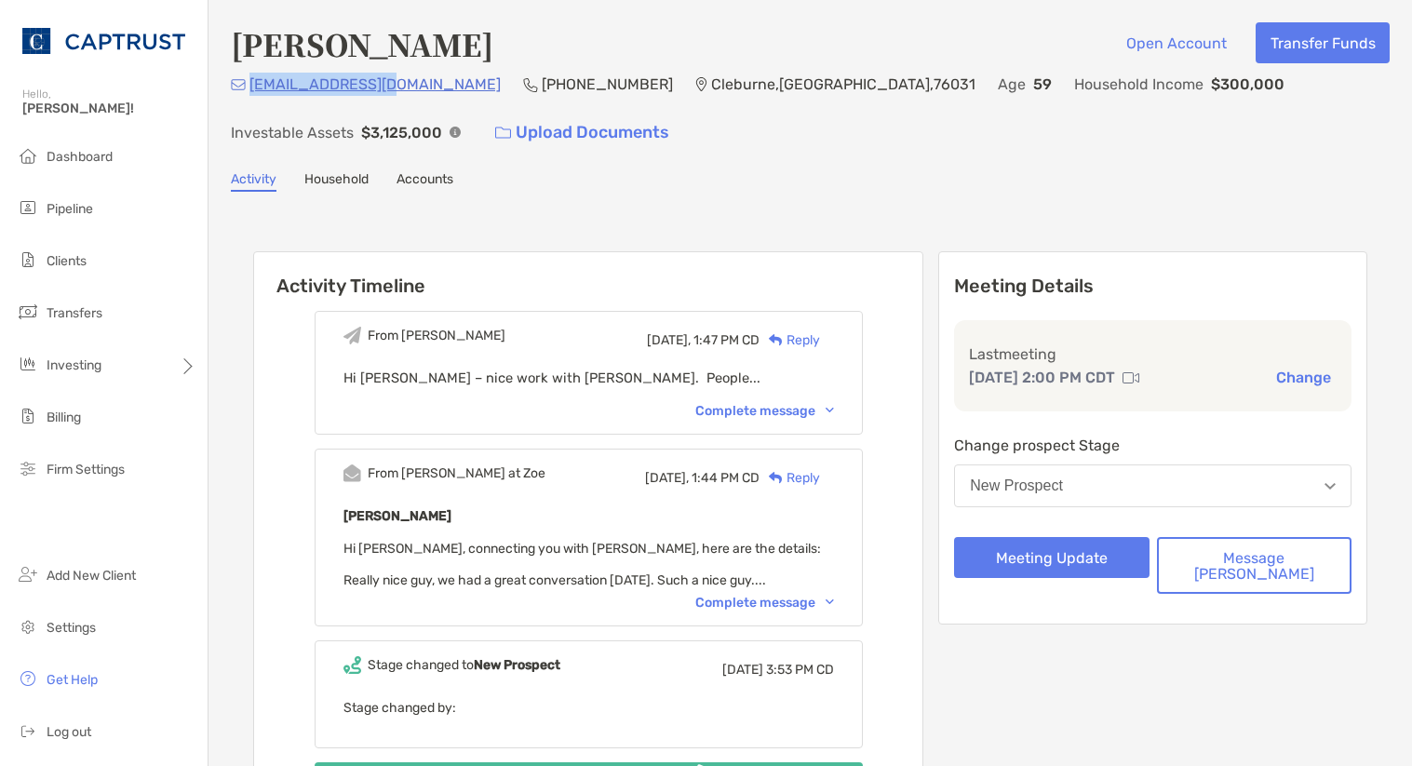 Image resolution: width=1412 pixels, height=766 pixels. What do you see at coordinates (28, 155) in the screenshot?
I see `img: dashboard icon` at bounding box center [28, 155].